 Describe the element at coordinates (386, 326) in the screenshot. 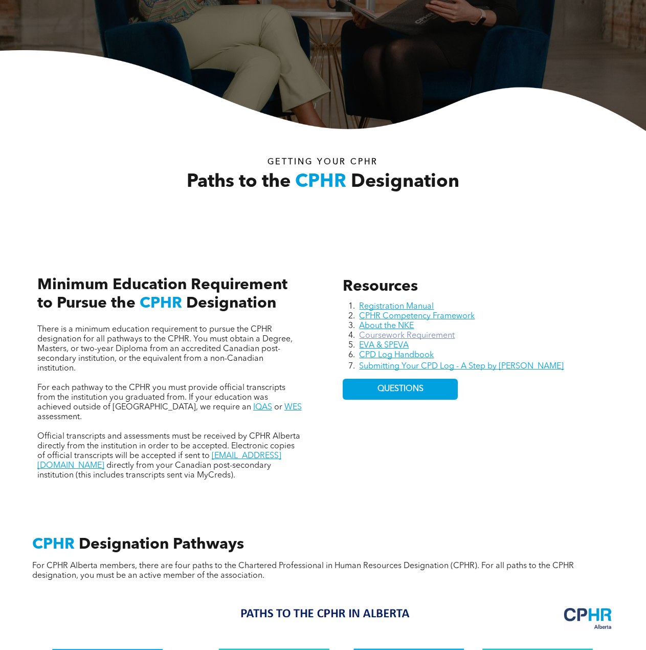

I see `a: About the NKE` at that location.